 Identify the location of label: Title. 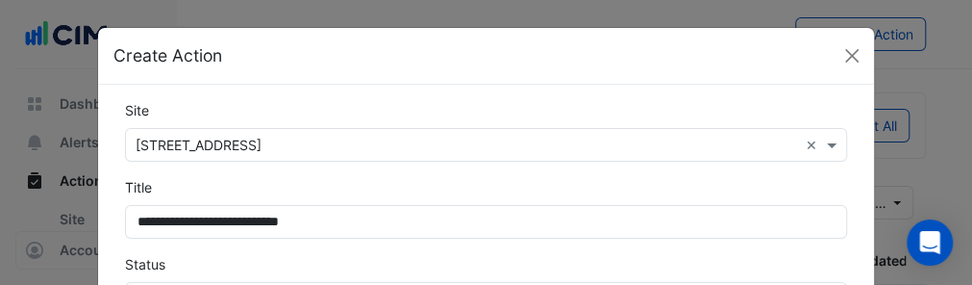
(138, 187).